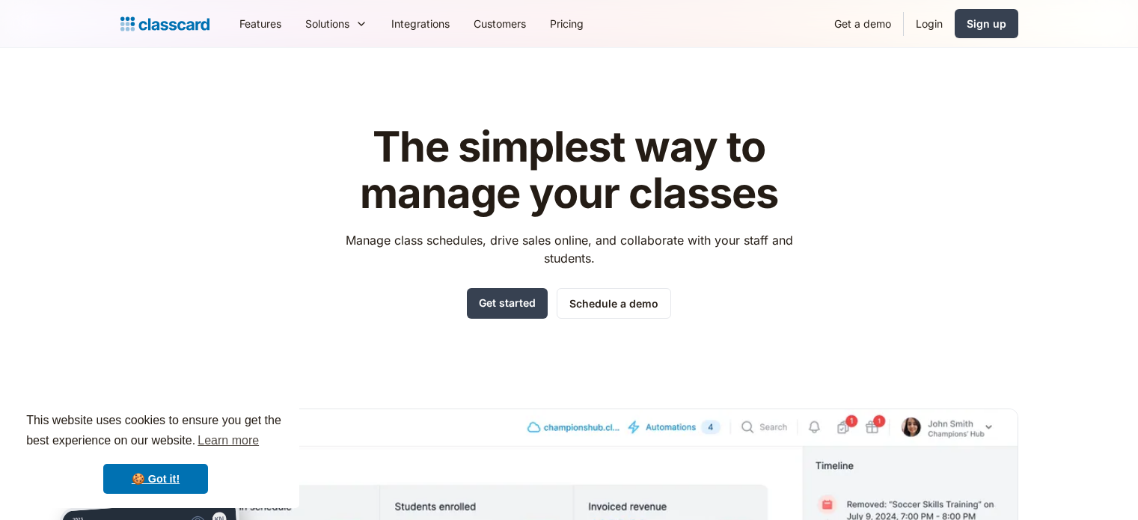 Image resolution: width=1138 pixels, height=520 pixels. What do you see at coordinates (500, 23) in the screenshot?
I see `a: Customers` at bounding box center [500, 23].